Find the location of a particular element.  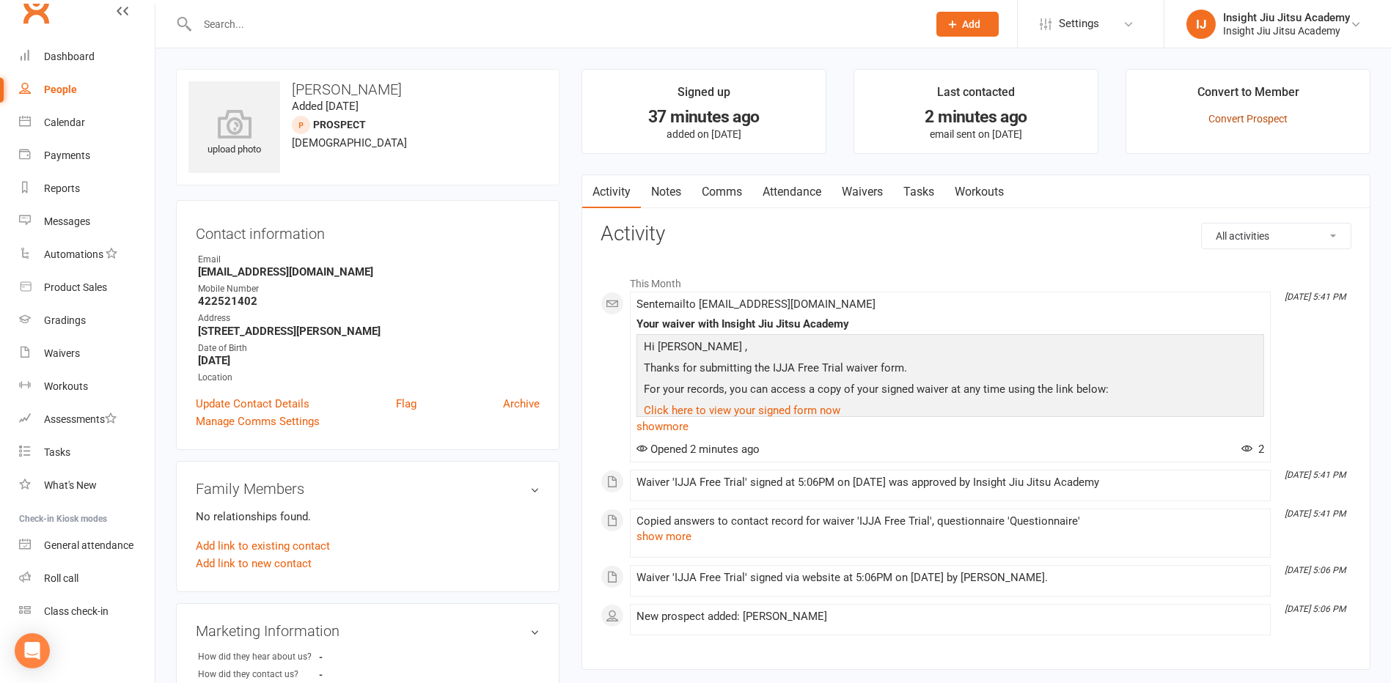

div: Copied answers to contact record for waiver 'IJJA Free Trial', questionnaire 'Questionnaire' is located at coordinates (950, 521).